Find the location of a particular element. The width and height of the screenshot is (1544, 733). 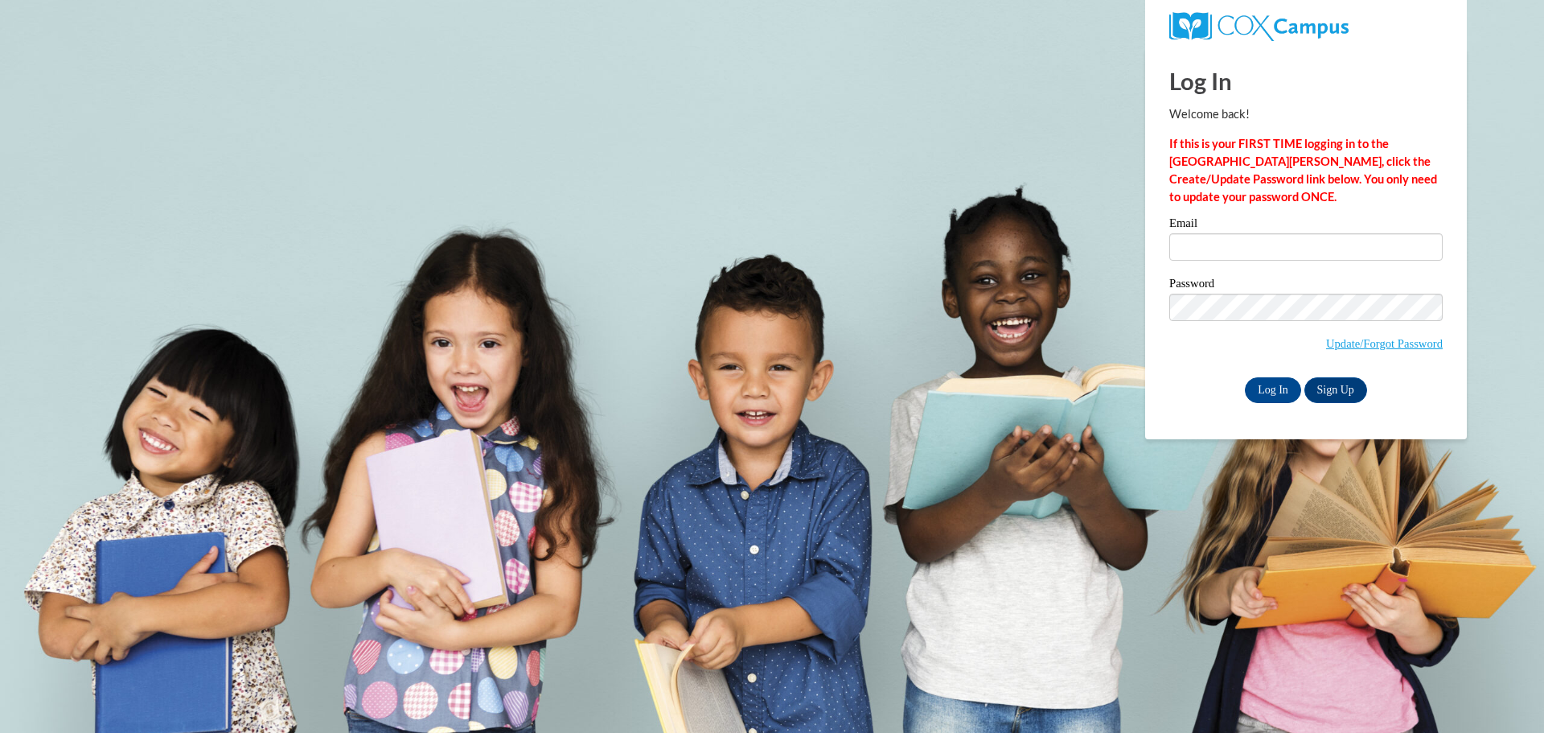

a: Update/Forgot Password is located at coordinates (1384, 343).